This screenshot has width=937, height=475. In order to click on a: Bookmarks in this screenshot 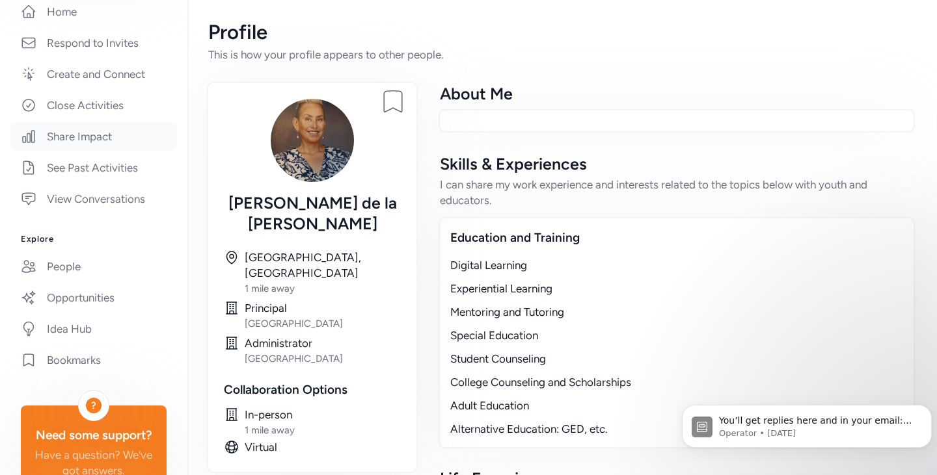, I will do `click(94, 360)`.